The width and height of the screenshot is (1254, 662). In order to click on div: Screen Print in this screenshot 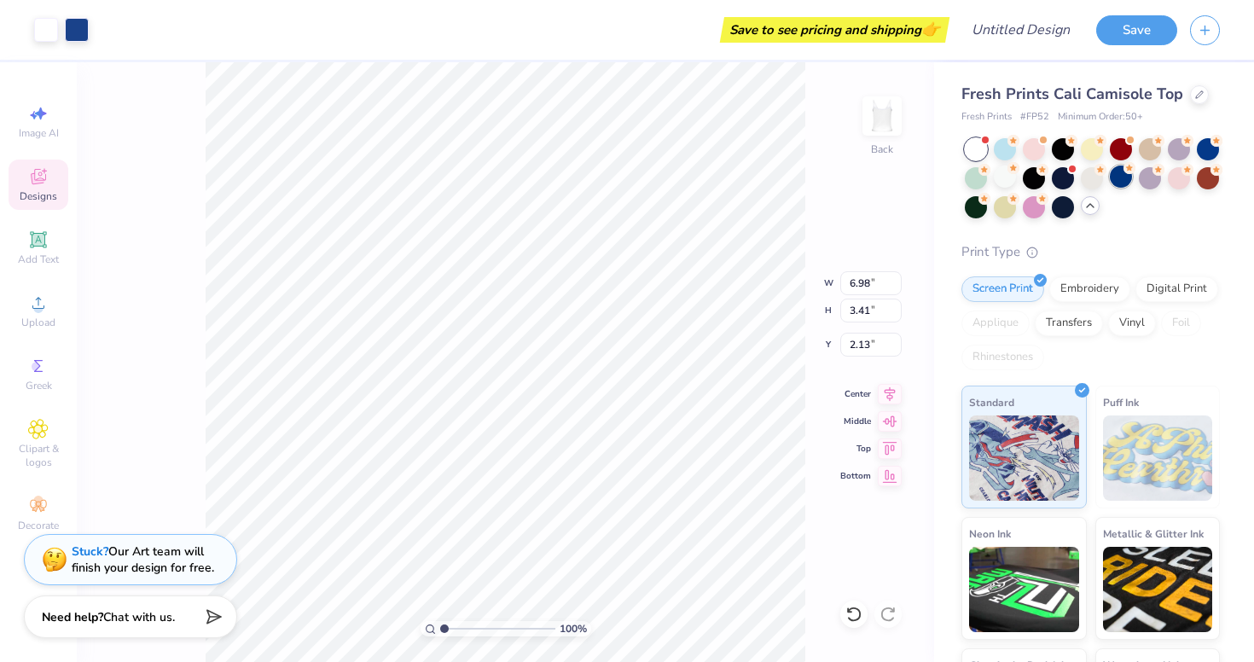, I will do `click(1003, 289)`.